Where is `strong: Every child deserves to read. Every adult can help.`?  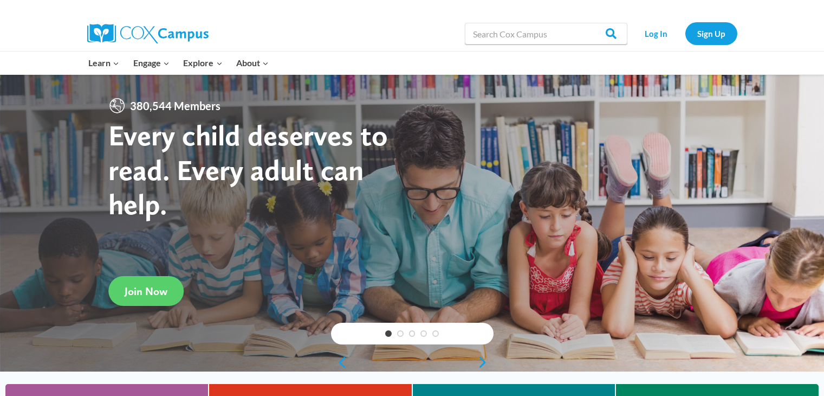 strong: Every child deserves to read. Every adult can help. is located at coordinates (248, 169).